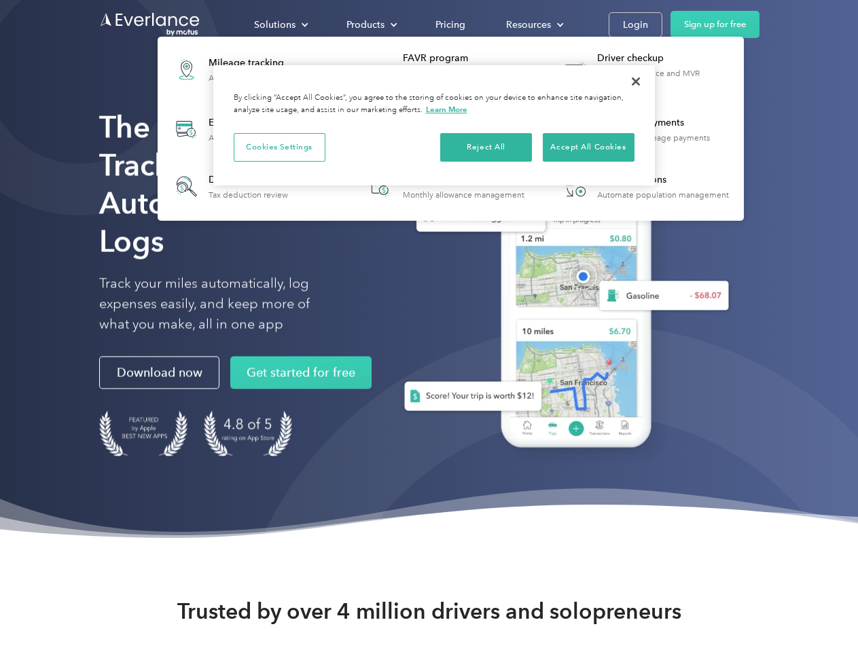  What do you see at coordinates (434, 125) in the screenshot?
I see `div: Privacy` at bounding box center [434, 125].